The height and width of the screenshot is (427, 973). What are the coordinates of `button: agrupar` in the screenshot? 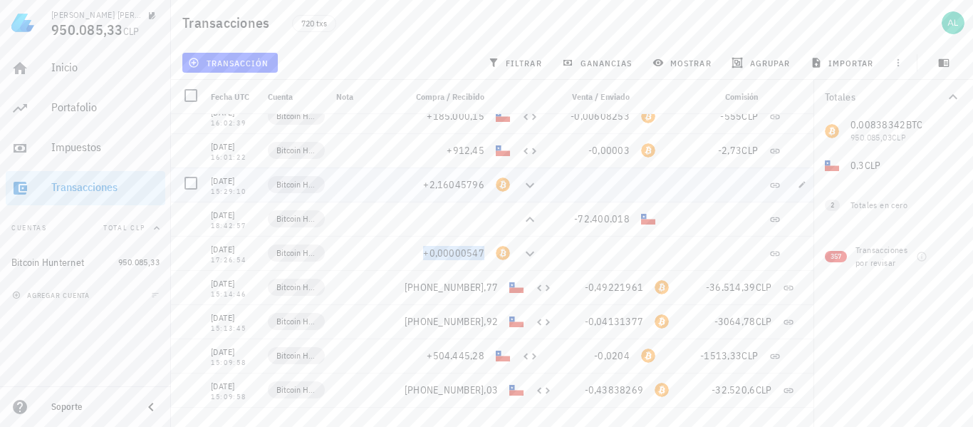 It's located at (762, 63).